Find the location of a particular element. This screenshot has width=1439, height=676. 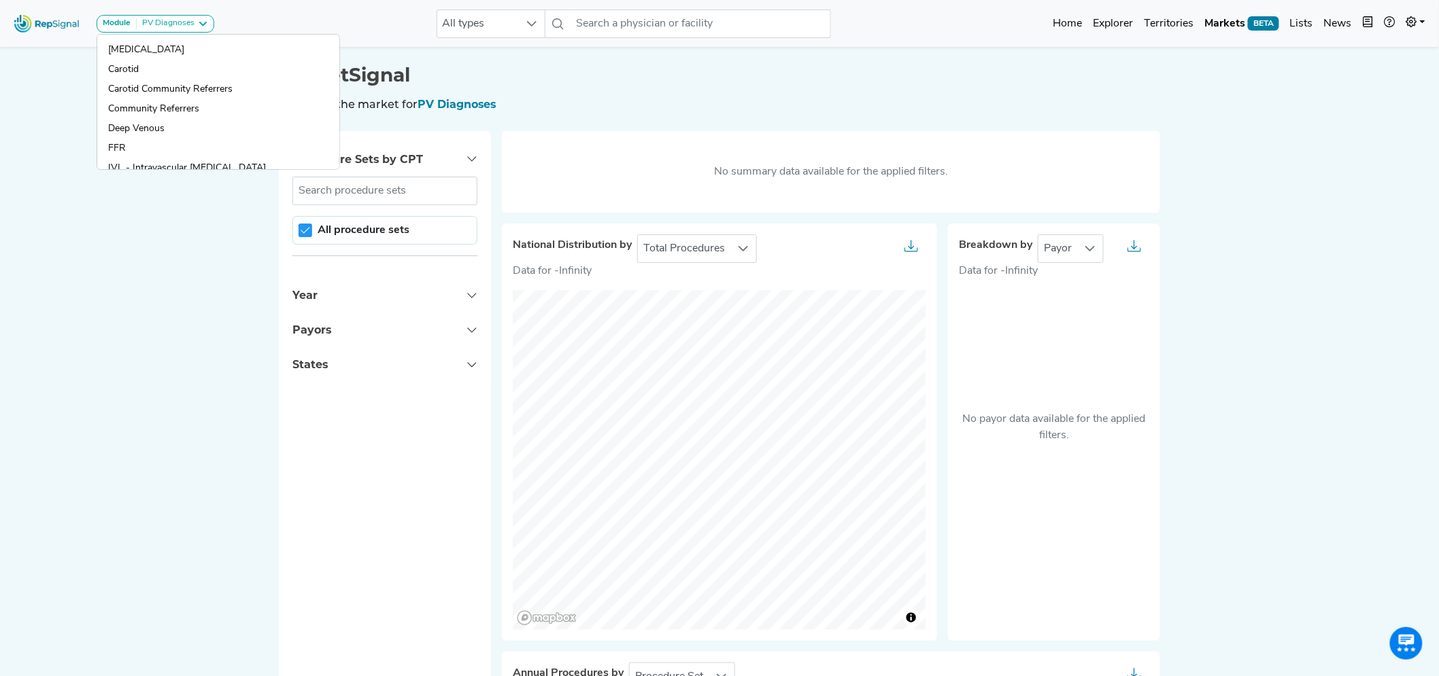

span: Toggle attribution is located at coordinates (911, 618).